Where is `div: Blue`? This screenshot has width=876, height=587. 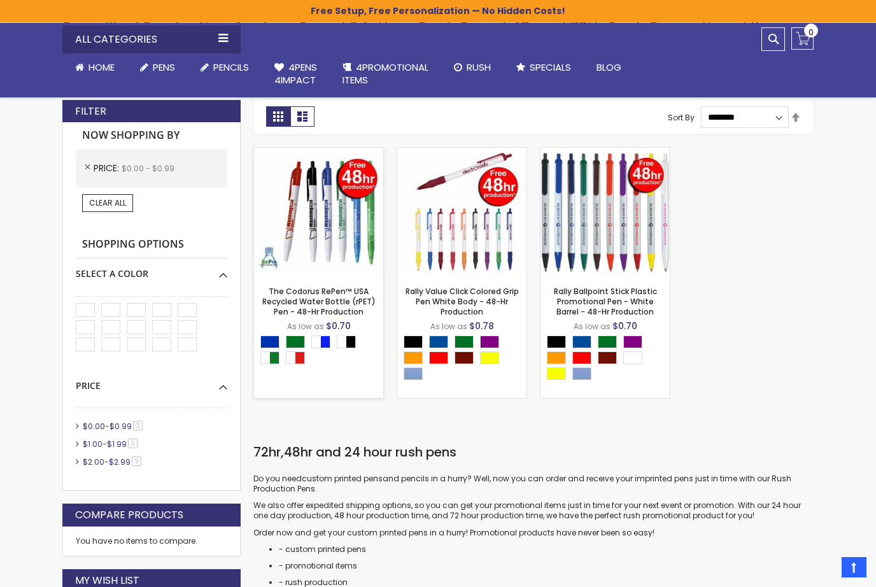 div: Blue is located at coordinates (270, 342).